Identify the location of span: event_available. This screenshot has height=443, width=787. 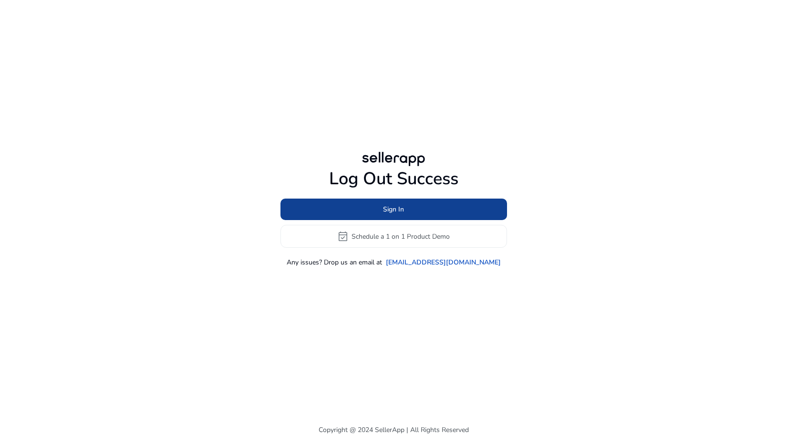
(343, 236).